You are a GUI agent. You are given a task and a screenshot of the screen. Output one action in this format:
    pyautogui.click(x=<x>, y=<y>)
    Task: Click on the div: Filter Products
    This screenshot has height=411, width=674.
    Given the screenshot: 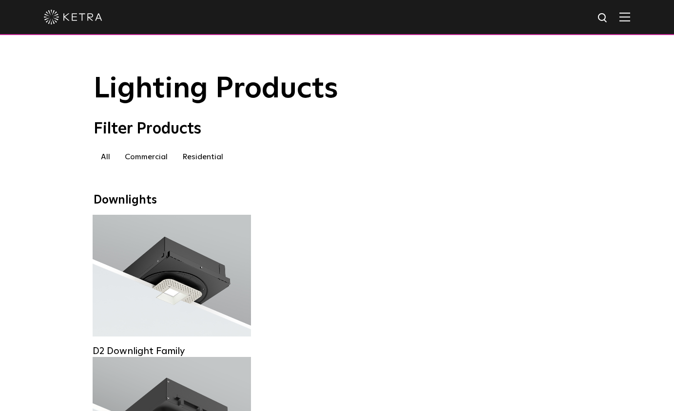 What is the action you would take?
    pyautogui.click(x=337, y=129)
    